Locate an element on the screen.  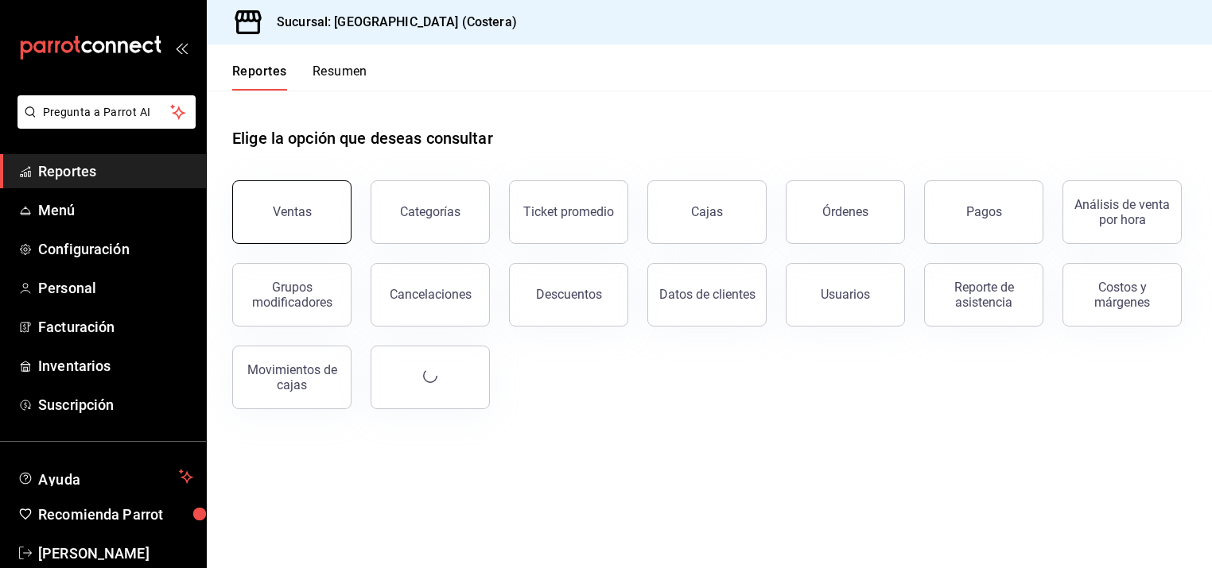
button: Órdenes is located at coordinates (845, 212).